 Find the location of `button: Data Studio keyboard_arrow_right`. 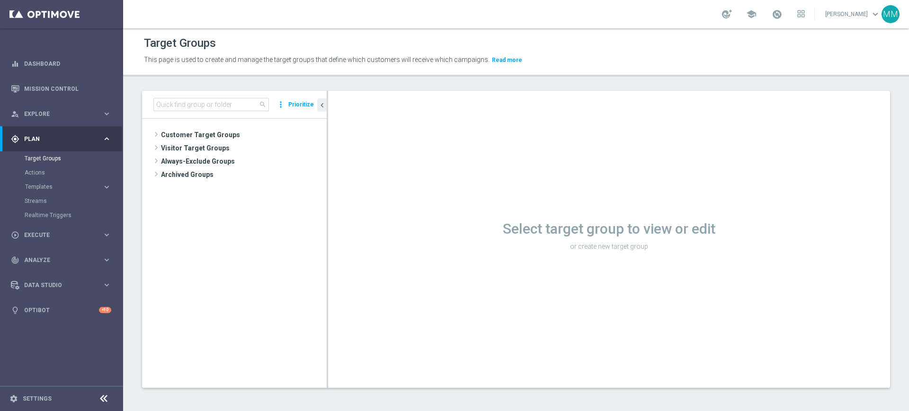

button: Data Studio keyboard_arrow_right is located at coordinates (61, 285).